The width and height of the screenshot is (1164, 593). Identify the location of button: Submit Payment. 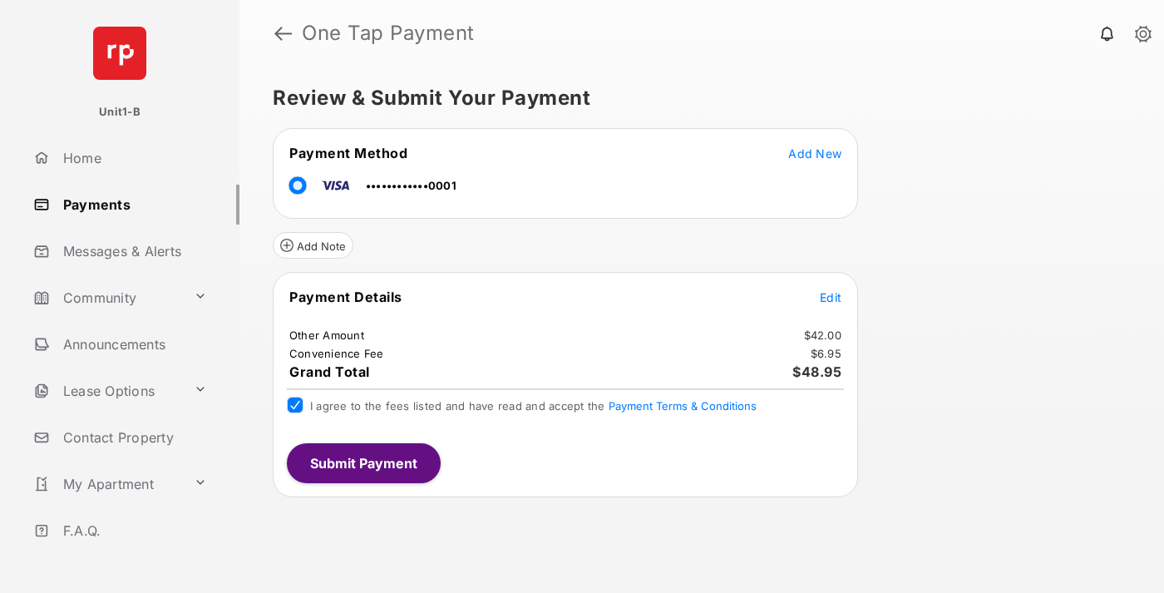
(363, 463).